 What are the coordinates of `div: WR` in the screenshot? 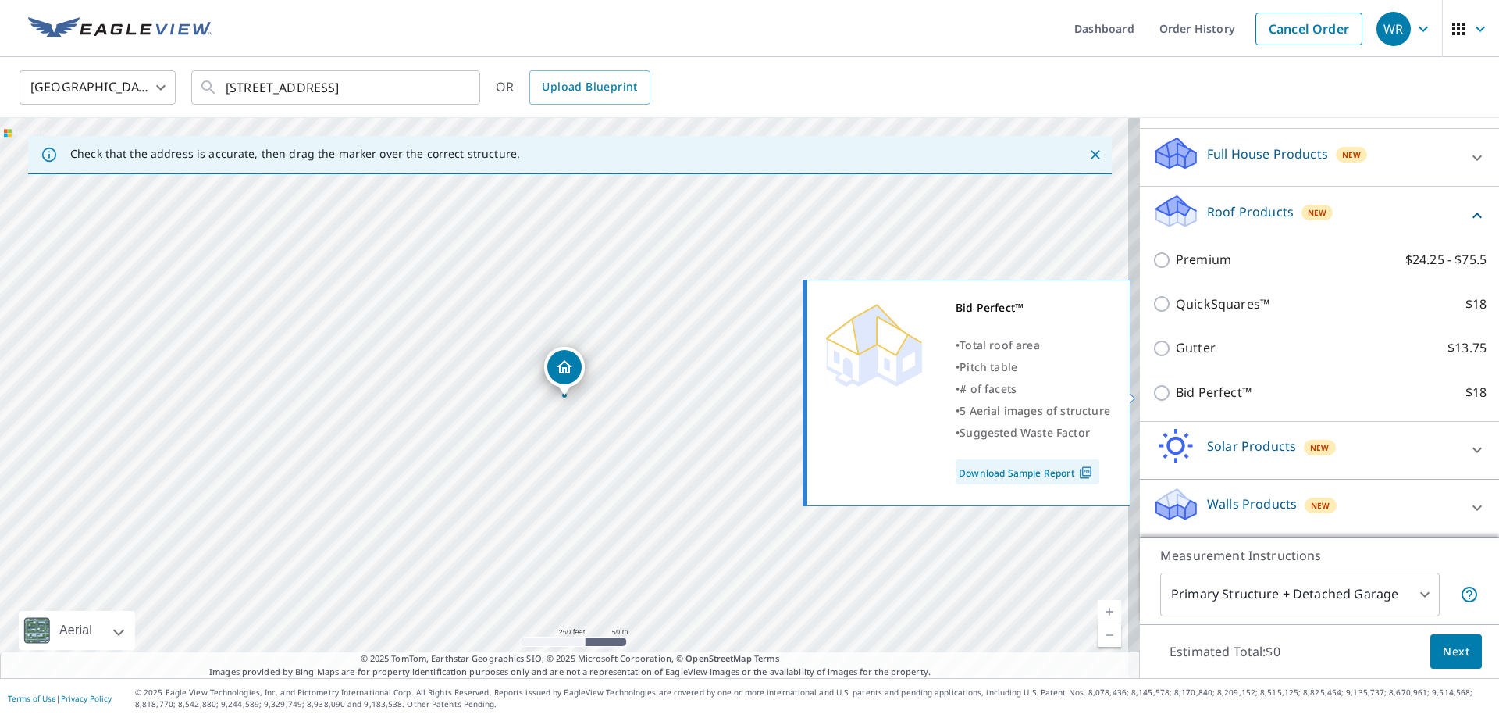 It's located at (1394, 29).